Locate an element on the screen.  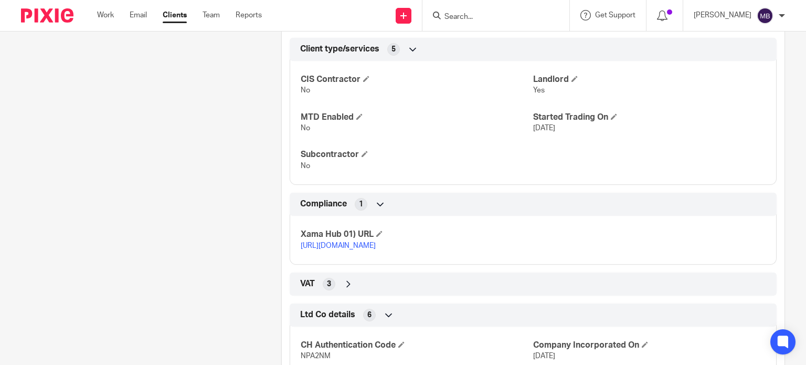
h4: Subcontractor is located at coordinates (417, 154).